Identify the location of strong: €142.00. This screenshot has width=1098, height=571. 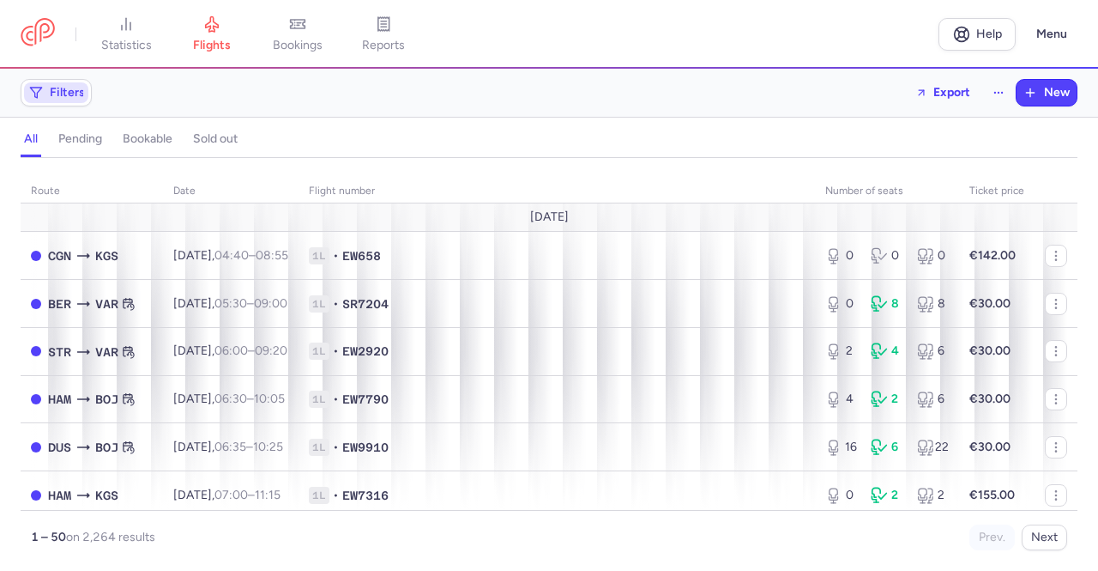
(993, 255).